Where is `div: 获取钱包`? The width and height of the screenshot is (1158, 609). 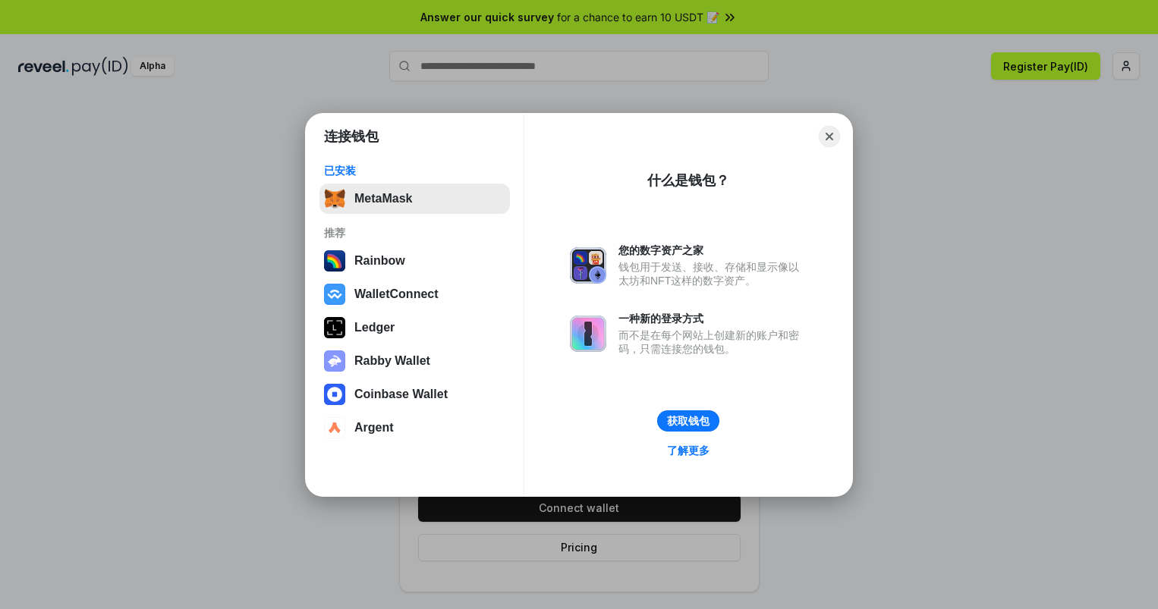
div: 获取钱包 is located at coordinates (688, 421).